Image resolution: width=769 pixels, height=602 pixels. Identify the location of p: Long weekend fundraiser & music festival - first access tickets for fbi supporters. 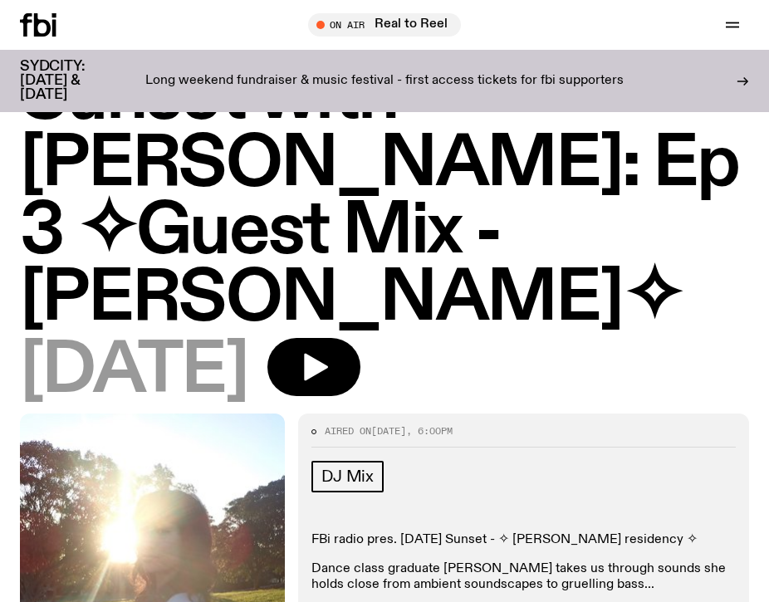
(384, 81).